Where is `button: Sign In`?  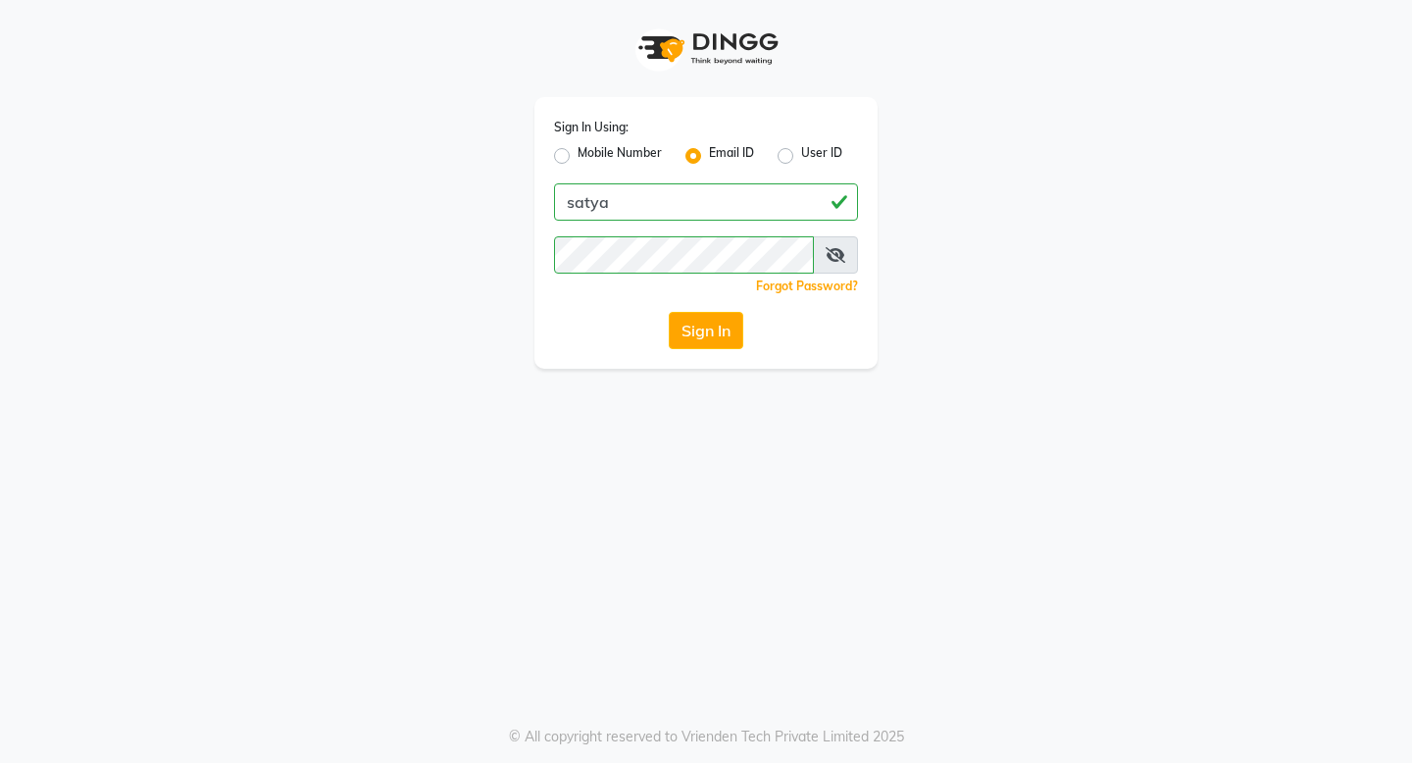 button: Sign In is located at coordinates (706, 330).